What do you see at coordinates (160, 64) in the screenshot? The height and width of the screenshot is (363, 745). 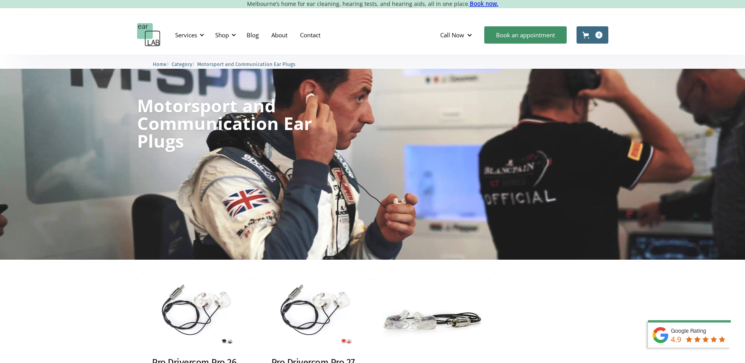 I see `span: Home` at bounding box center [160, 64].